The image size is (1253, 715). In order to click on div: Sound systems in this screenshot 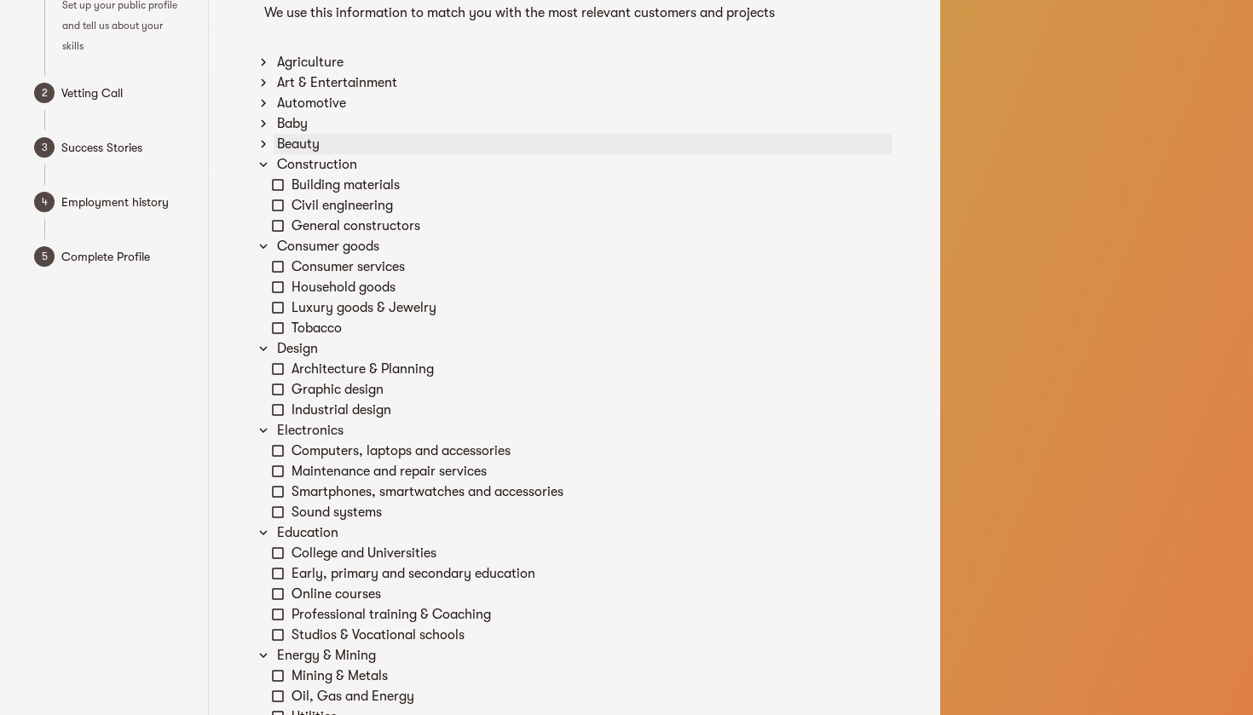, I will do `click(590, 512)`.